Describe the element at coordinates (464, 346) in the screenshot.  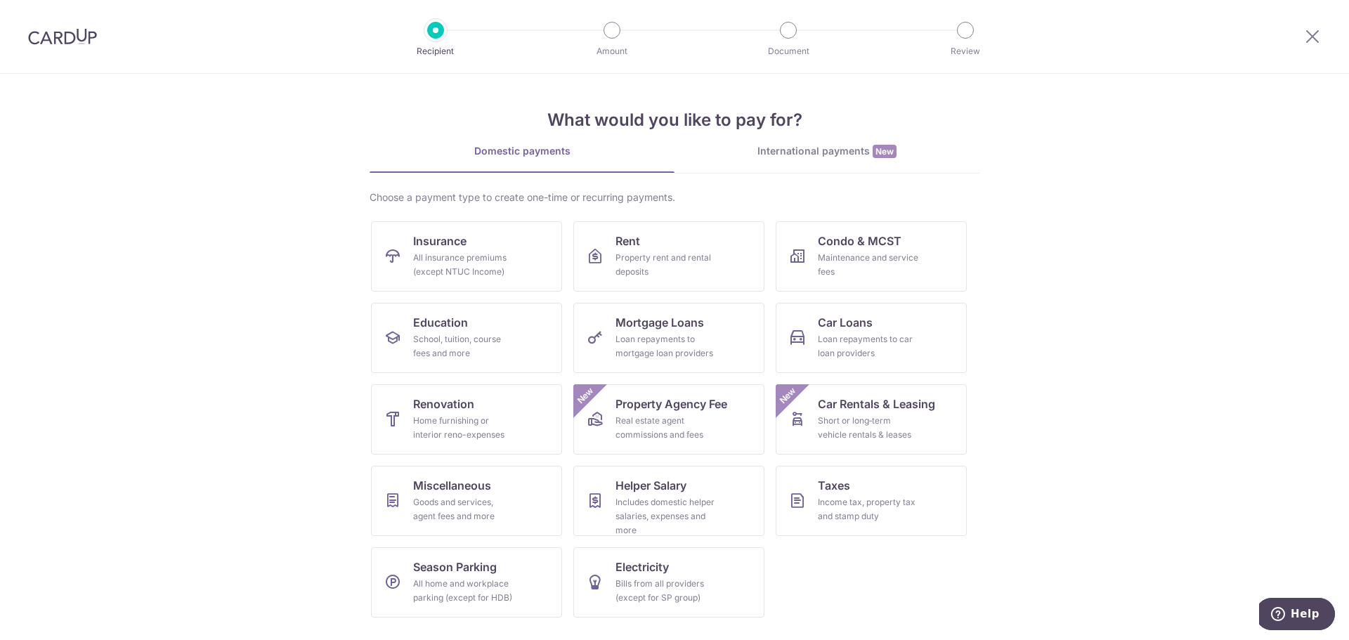
I see `div: School, tuition, course fees and more` at that location.